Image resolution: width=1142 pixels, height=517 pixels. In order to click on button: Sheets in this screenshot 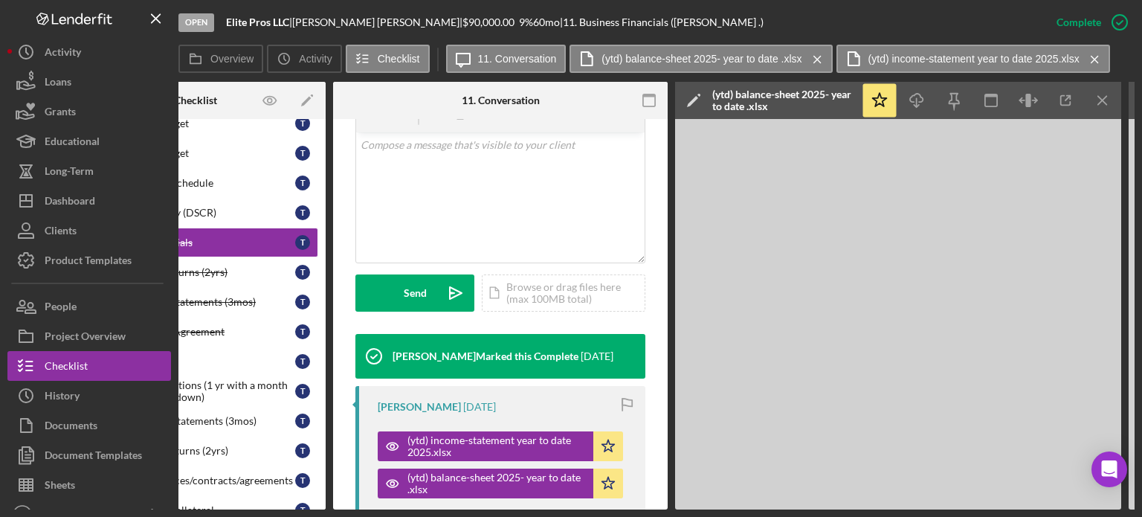, I will do `click(89, 485)`.